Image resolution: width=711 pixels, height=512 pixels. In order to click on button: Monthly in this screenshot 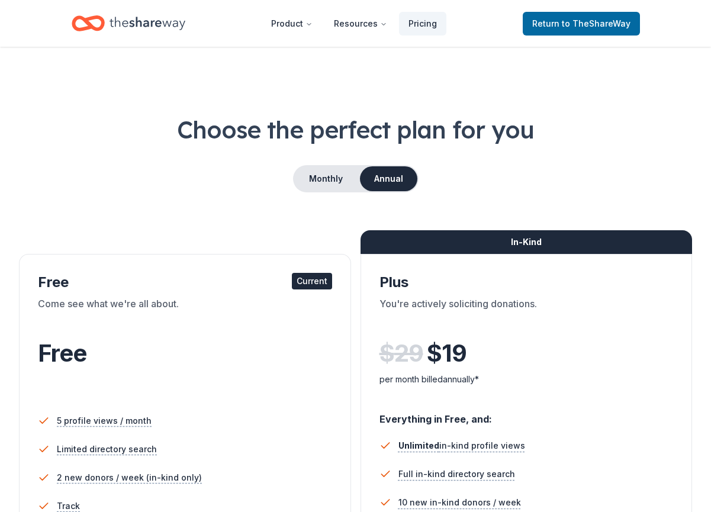, I will do `click(325, 179)`.